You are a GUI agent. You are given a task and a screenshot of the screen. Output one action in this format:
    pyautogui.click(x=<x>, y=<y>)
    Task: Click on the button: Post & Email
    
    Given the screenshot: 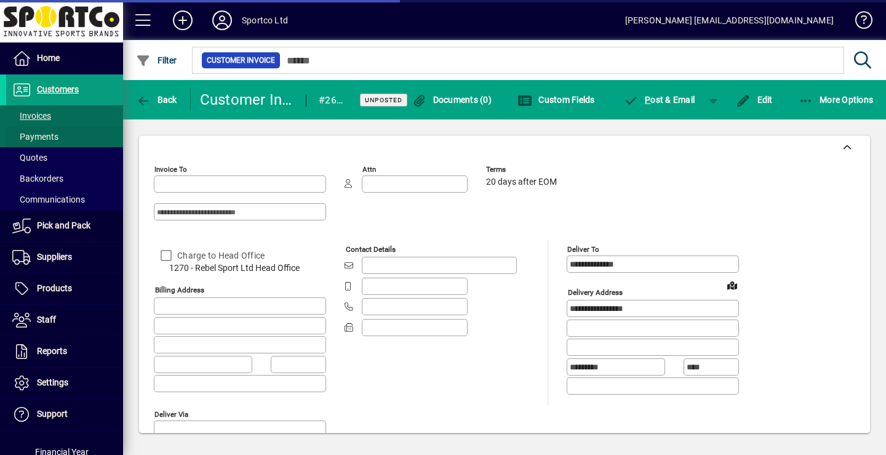 What is the action you would take?
    pyautogui.click(x=660, y=100)
    